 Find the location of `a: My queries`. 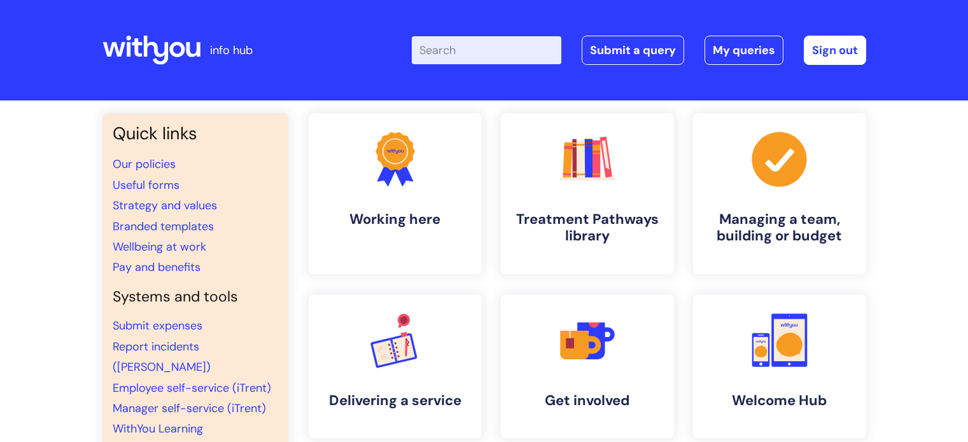

a: My queries is located at coordinates (744, 50).